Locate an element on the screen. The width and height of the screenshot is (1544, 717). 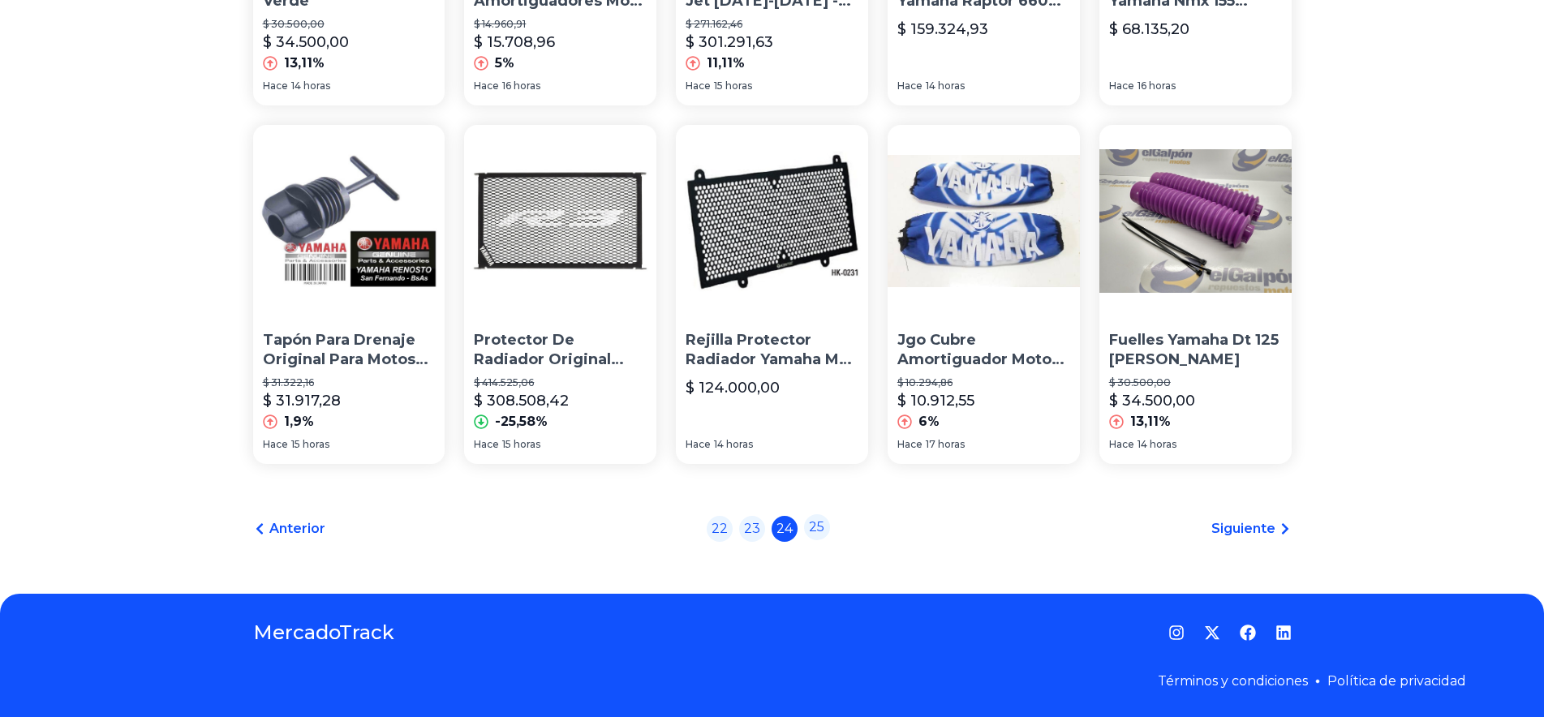
img: Fuelles Yamaha Dt 125 Violeta is located at coordinates (1195, 221).